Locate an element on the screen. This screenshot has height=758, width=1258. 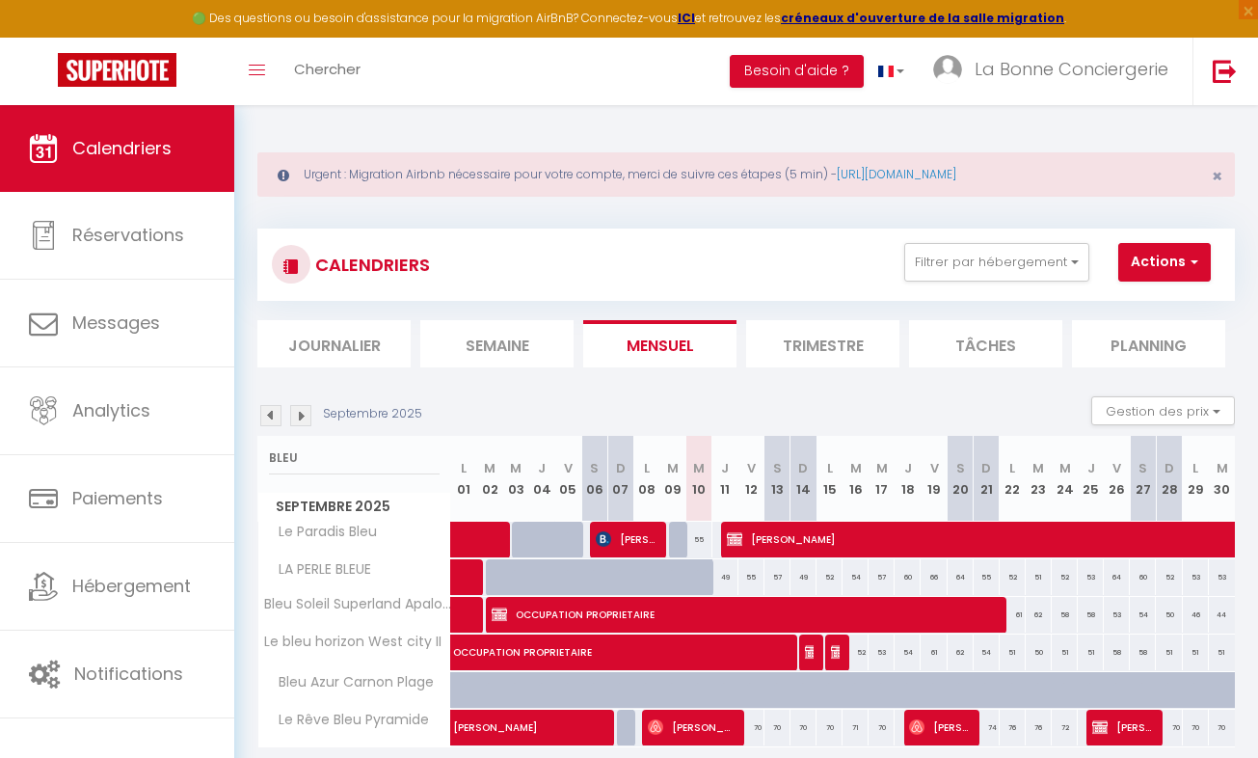
th: 30 is located at coordinates (1222, 478).